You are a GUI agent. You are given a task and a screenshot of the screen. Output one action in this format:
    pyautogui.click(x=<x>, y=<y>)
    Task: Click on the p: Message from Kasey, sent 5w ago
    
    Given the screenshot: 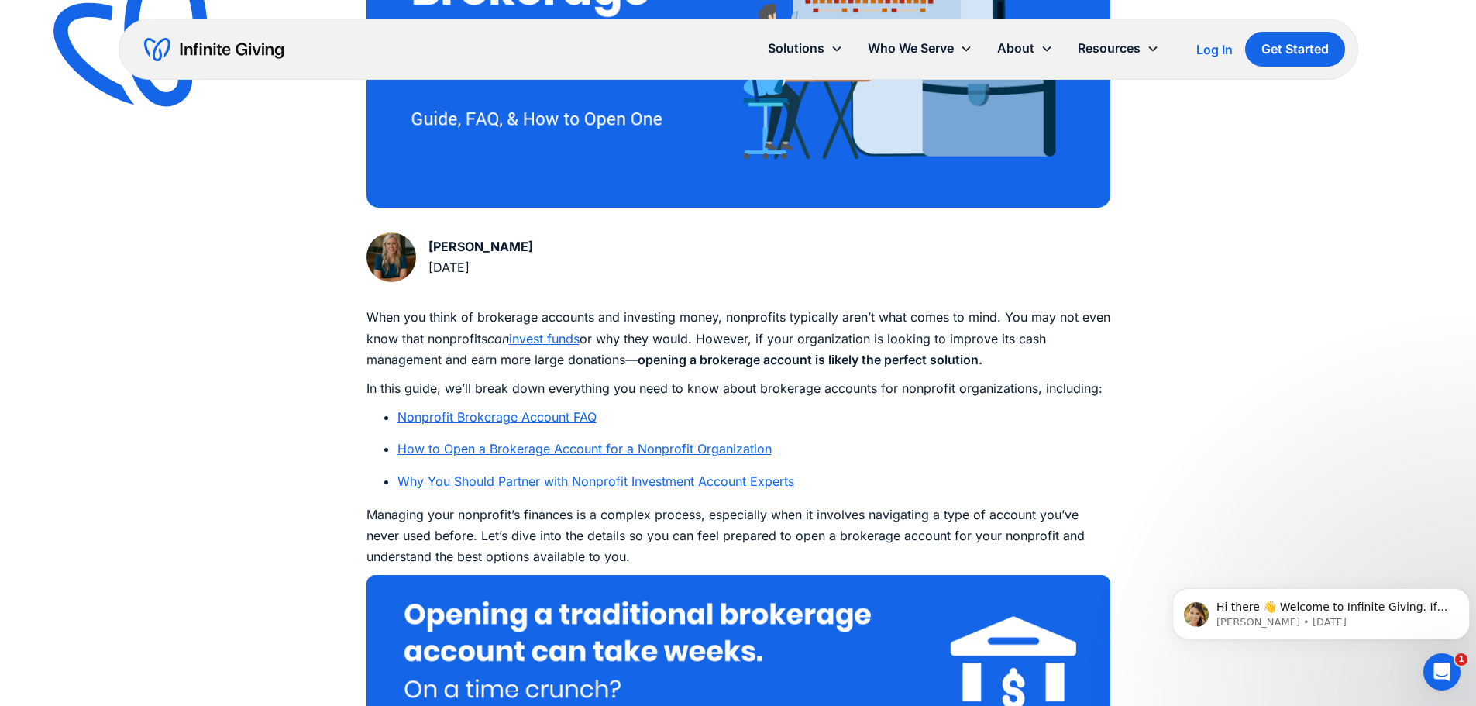 What is the action you would take?
    pyautogui.click(x=167, y=67)
    